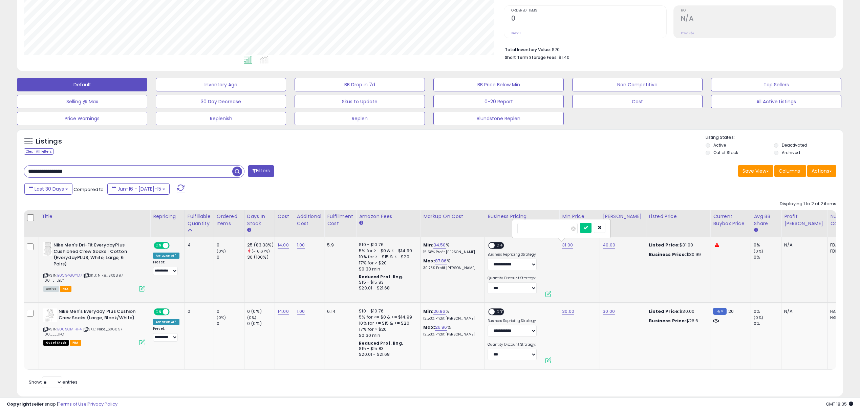  I want to click on b: Max:, so click(429, 261).